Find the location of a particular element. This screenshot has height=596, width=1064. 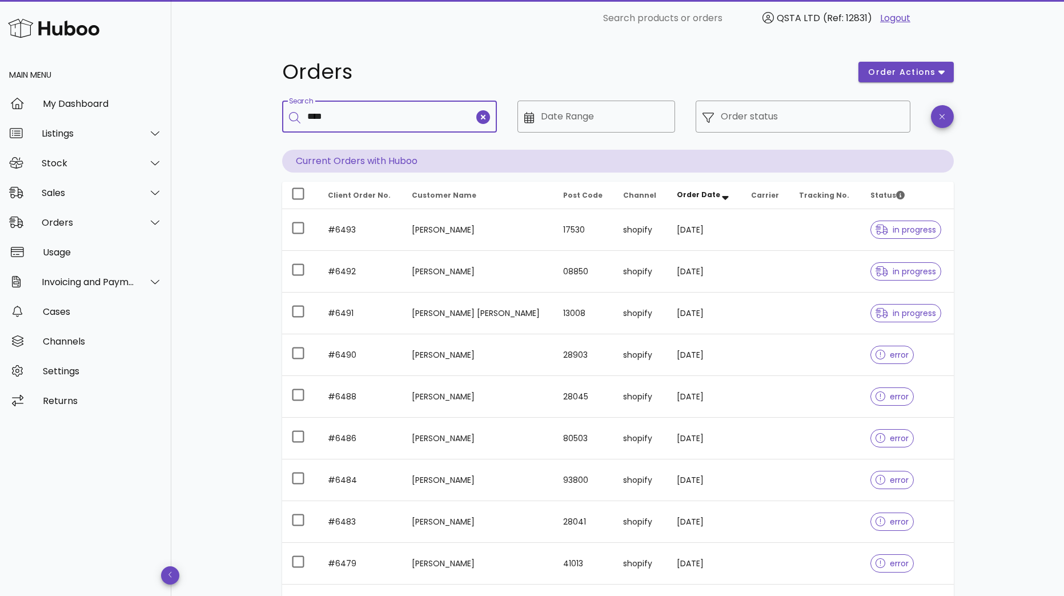

span: Status is located at coordinates (888, 195).